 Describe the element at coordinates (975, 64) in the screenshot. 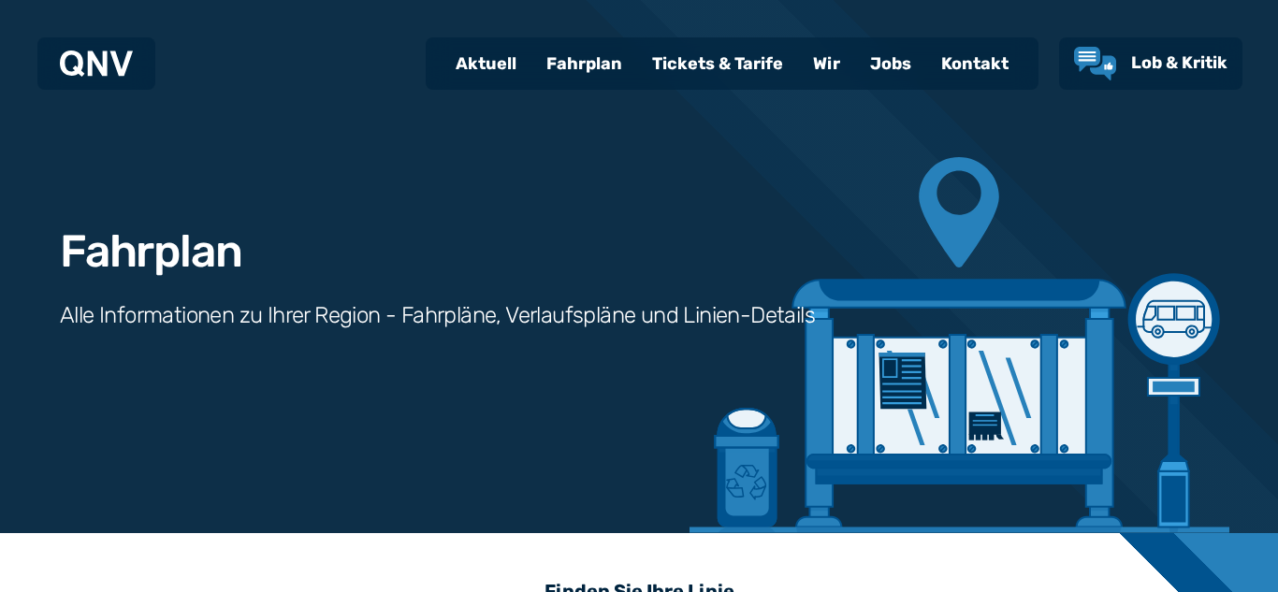

I see `a: Kontakt` at that location.